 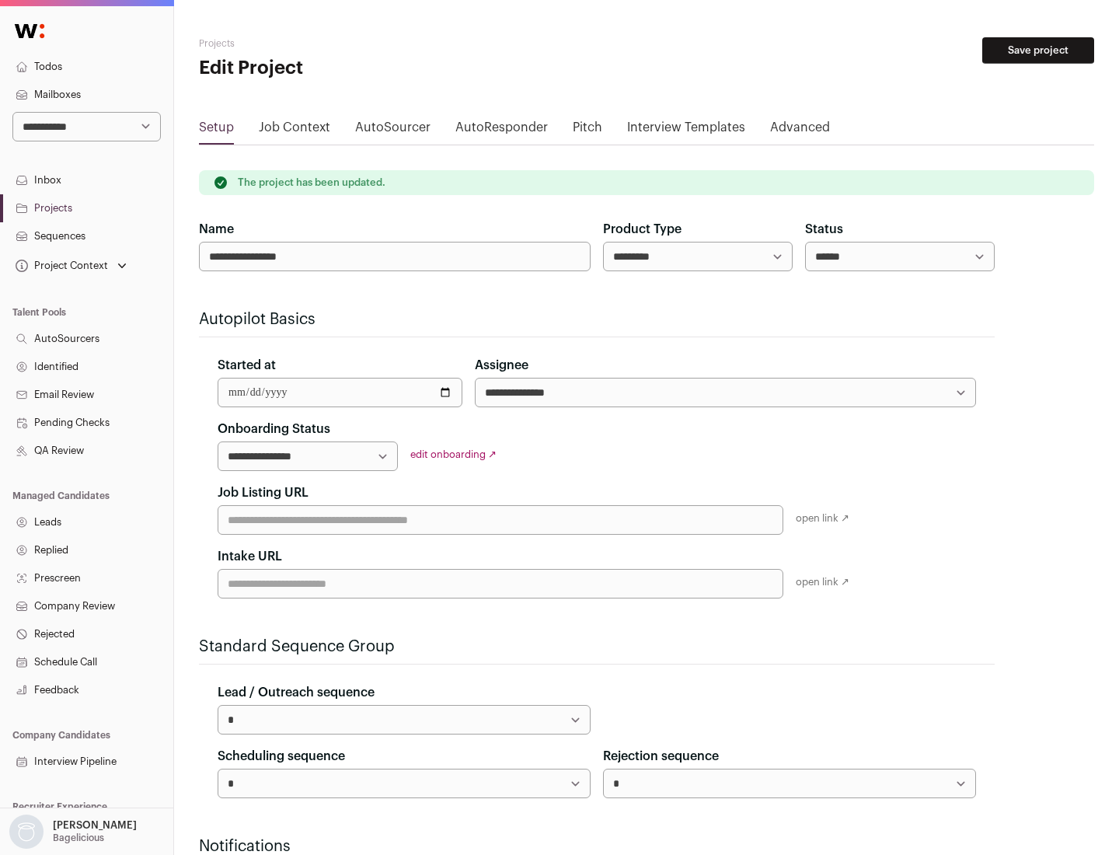 I want to click on a: Advanced, so click(x=800, y=131).